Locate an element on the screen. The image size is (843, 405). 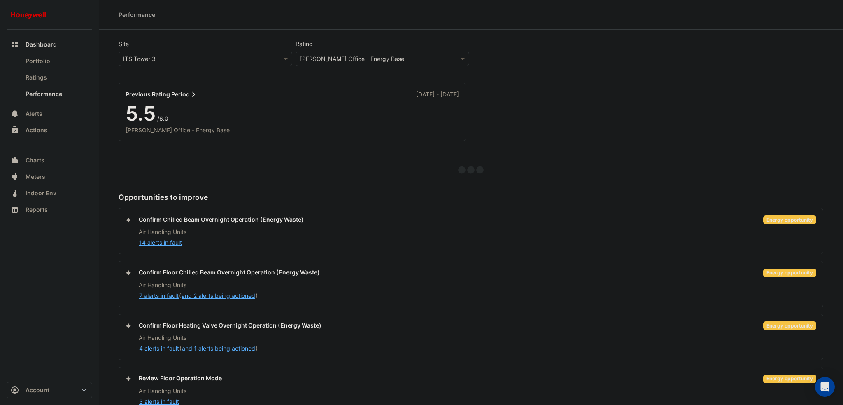
app-icon: Actions is located at coordinates (15, 130).